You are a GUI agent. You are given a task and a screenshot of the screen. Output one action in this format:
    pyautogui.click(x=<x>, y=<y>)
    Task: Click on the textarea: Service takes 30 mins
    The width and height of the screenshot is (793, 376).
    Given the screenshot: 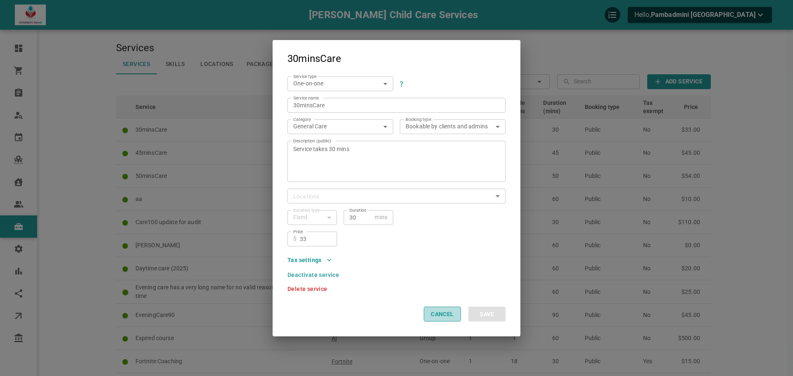 What is the action you would take?
    pyautogui.click(x=396, y=161)
    